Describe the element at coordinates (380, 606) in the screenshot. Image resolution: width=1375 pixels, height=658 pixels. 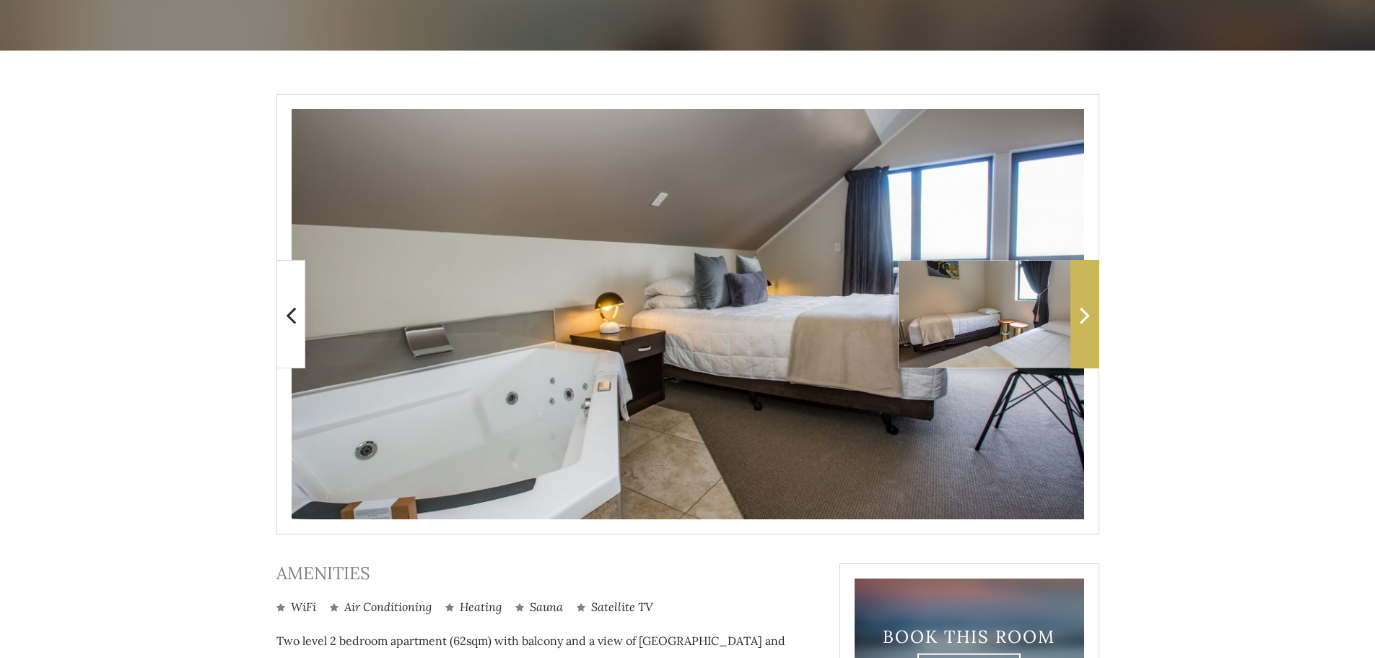
I see `li: Air Conditioning` at that location.